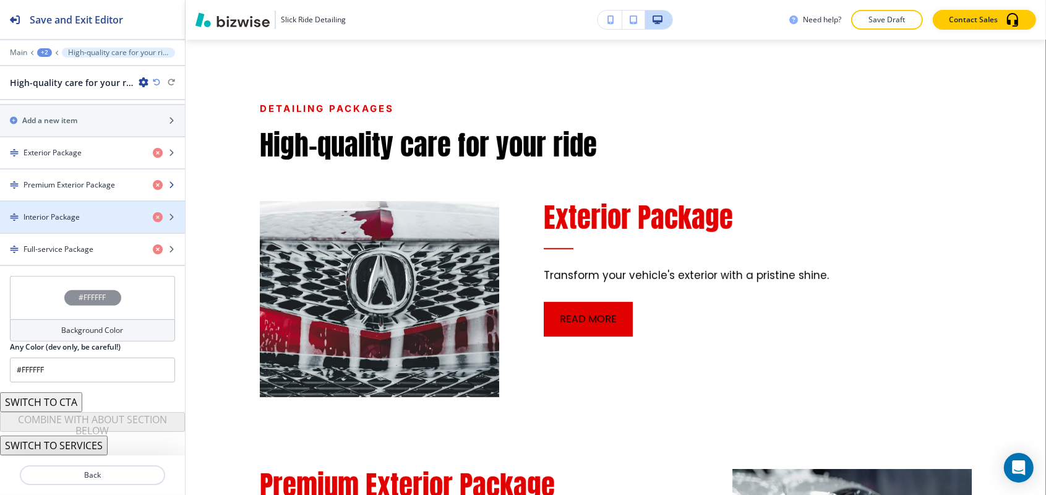 Image resolution: width=1046 pixels, height=495 pixels. I want to click on img: Bizwise Logo, so click(233, 20).